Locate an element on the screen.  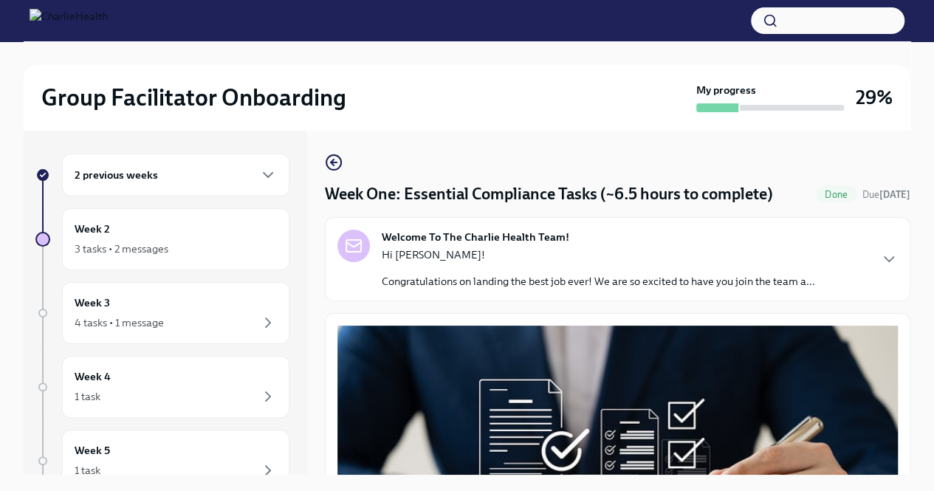
h6: Week 4 is located at coordinates (92, 376).